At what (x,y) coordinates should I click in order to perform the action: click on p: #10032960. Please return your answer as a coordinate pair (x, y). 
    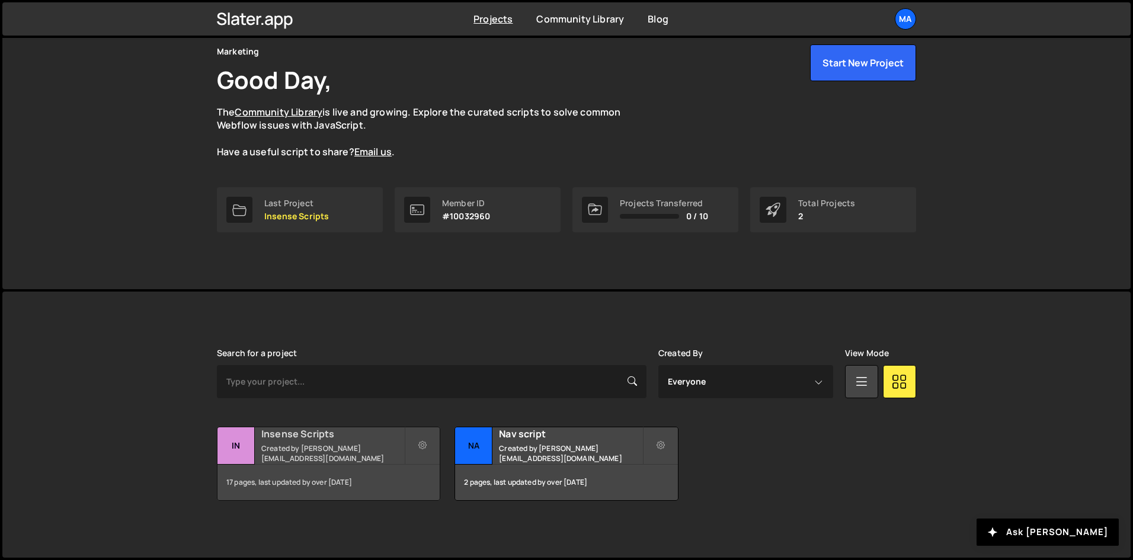
    Looking at the image, I should click on (466, 216).